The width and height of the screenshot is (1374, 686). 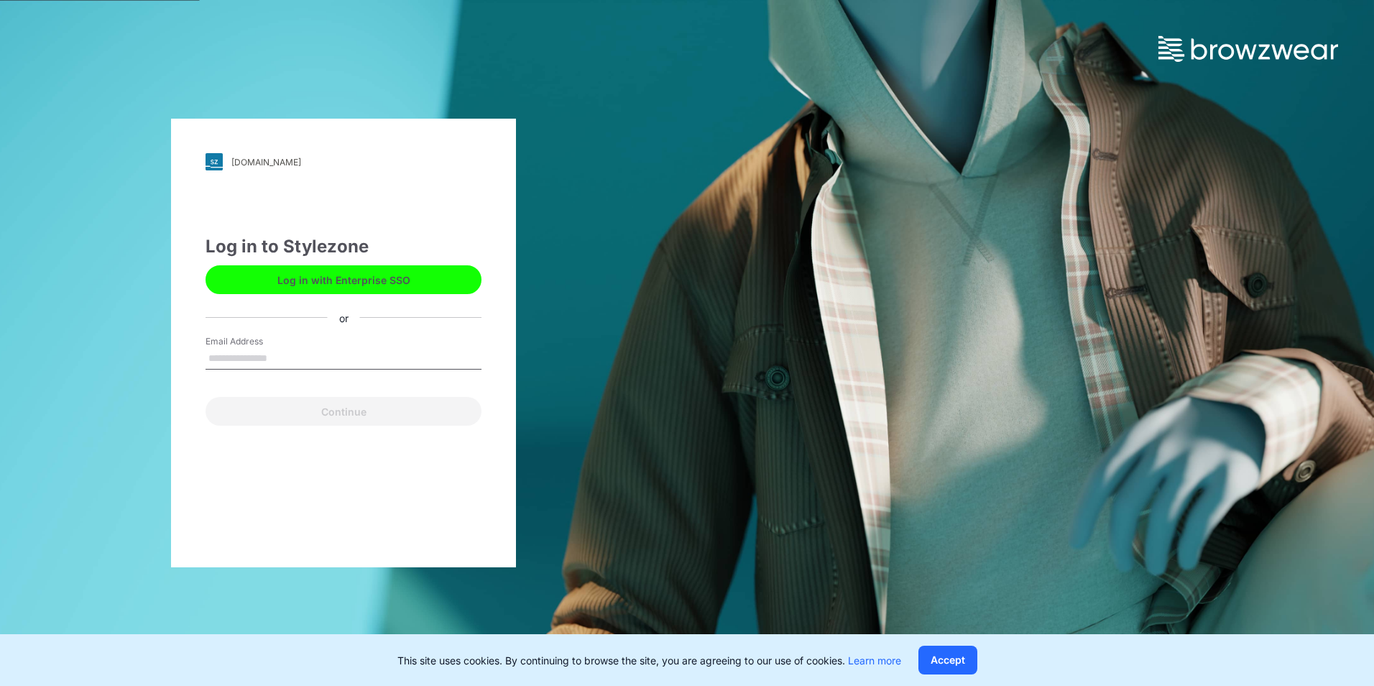 What do you see at coordinates (214, 162) in the screenshot?
I see `img: svg+xml;base64,PHN2ZyB3aWR0aD0iMjgiIGhlaWdodD0iMjgiIHZpZXdCb3g9IjAgMCAyOCAyOCIgZmlsbD0ibm9uZSIgeG...` at bounding box center [214, 162].